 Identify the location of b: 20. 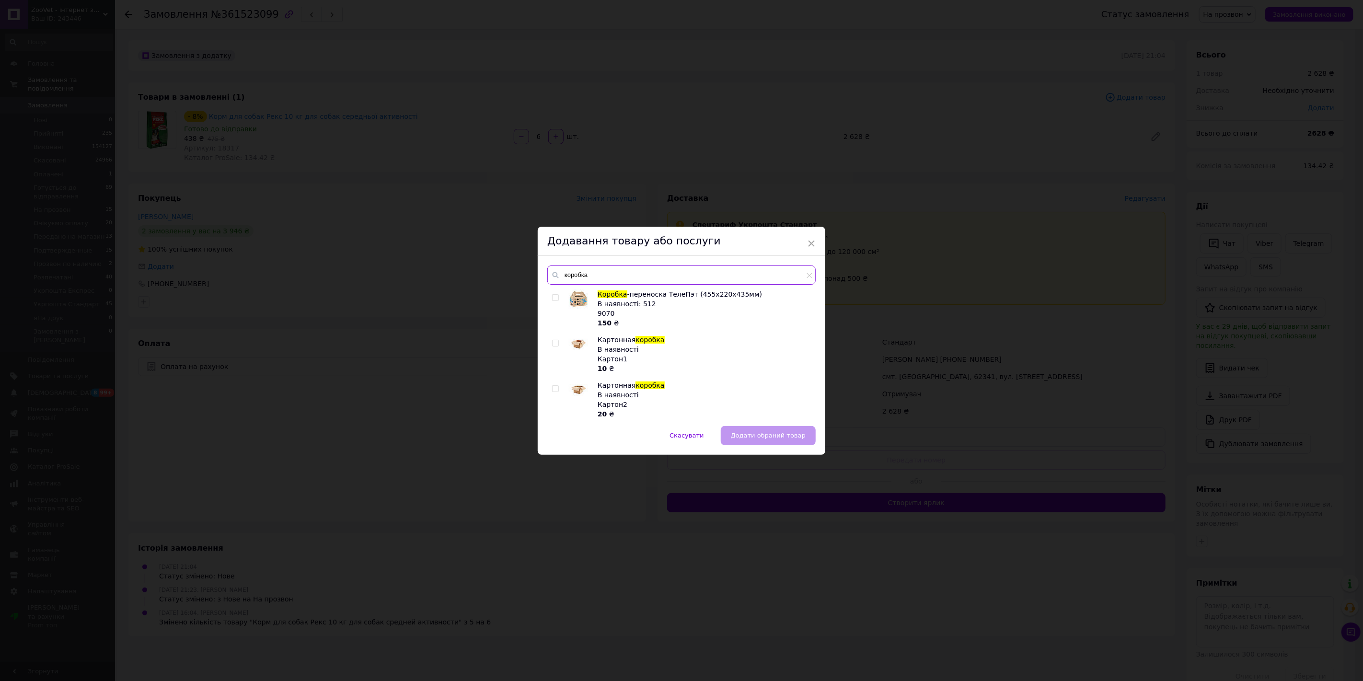
(602, 414).